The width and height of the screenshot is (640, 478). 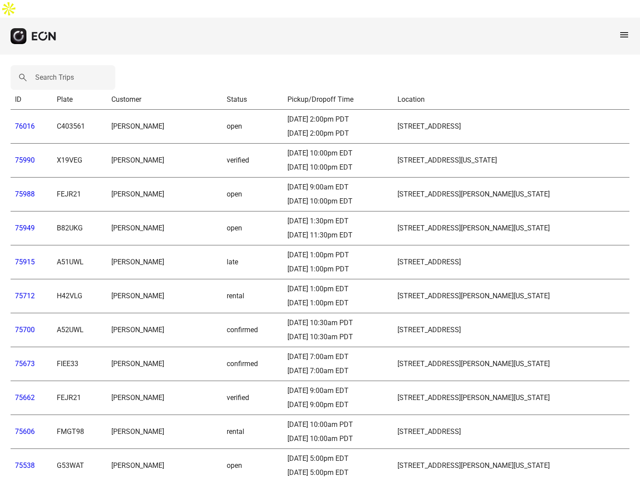 I want to click on td: FMGT98, so click(x=79, y=431).